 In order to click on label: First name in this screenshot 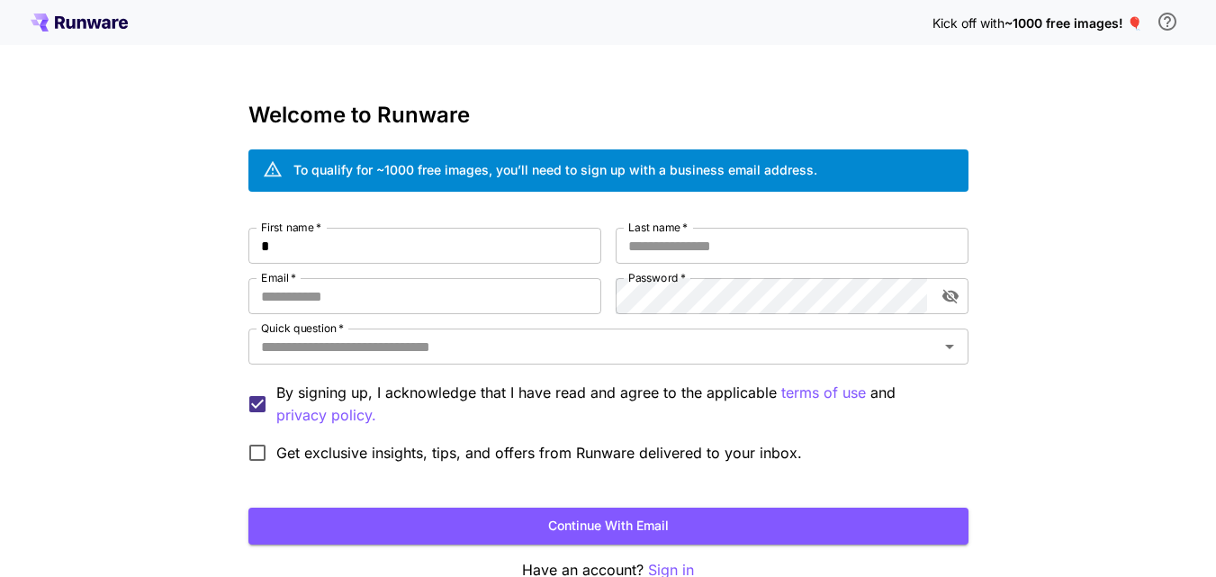, I will do `click(291, 227)`.